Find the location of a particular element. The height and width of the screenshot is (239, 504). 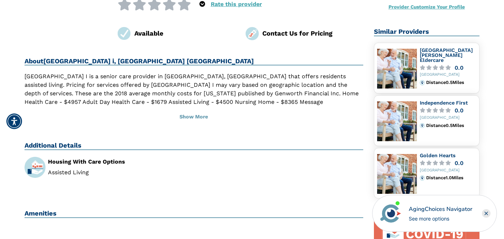

a: Rate this provider is located at coordinates (237, 4).